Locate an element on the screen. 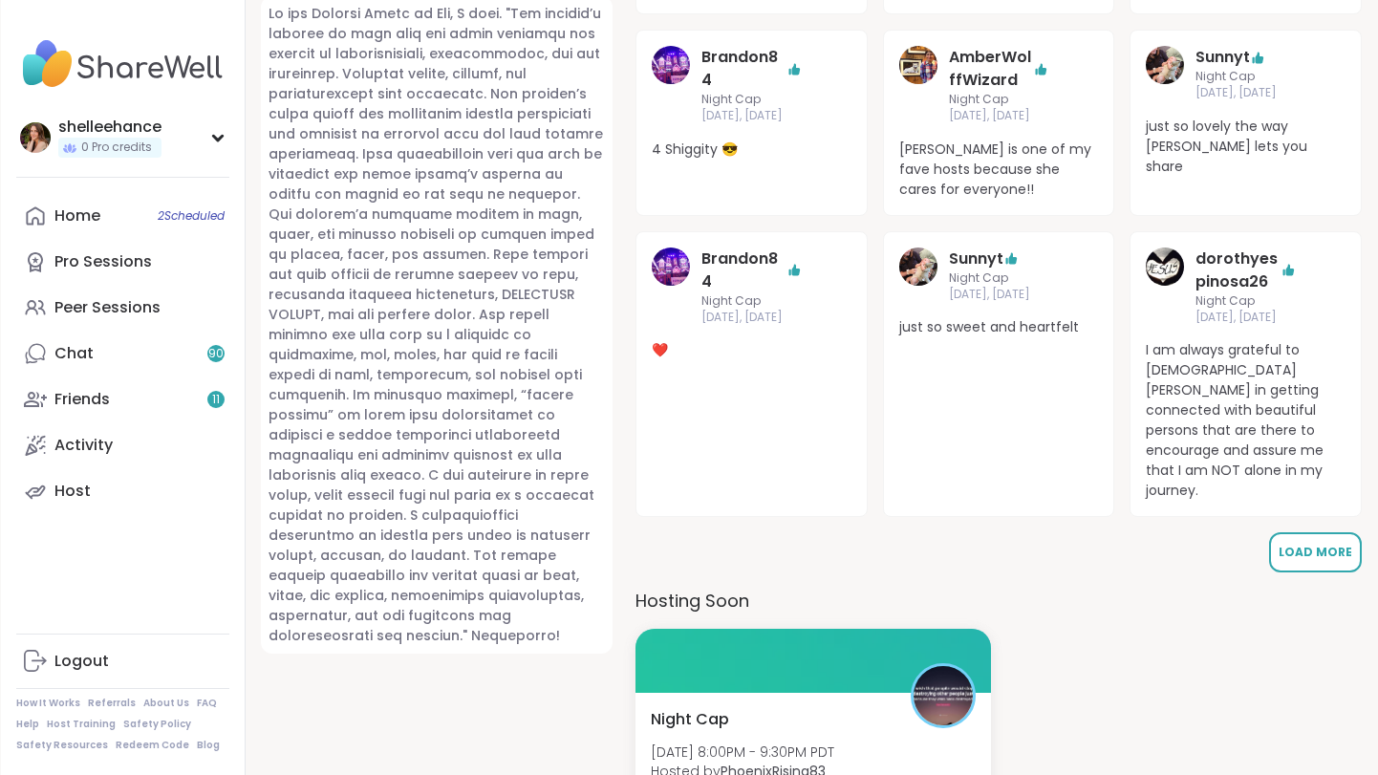  span: Load More is located at coordinates (1315, 551).